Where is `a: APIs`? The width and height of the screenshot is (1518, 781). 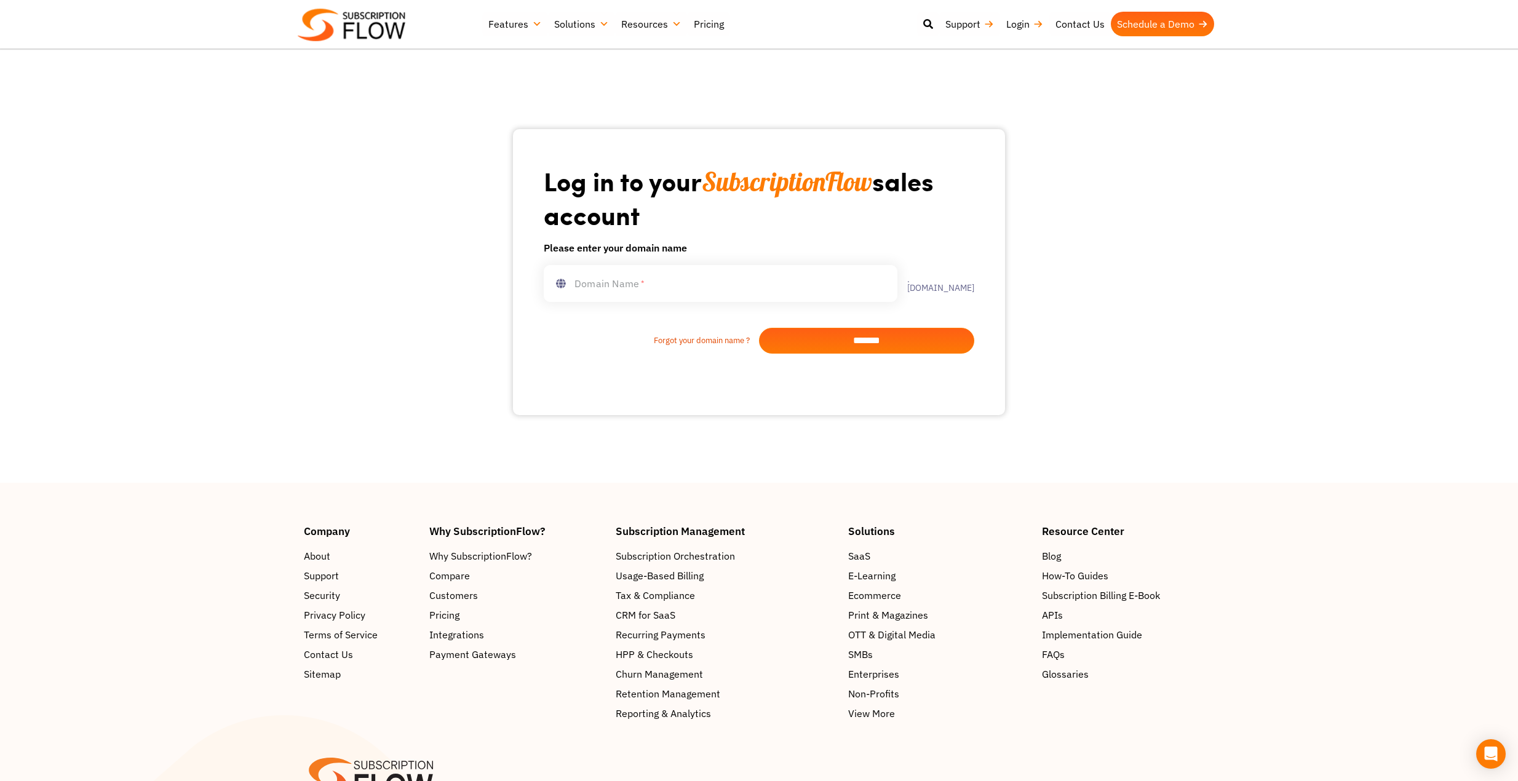
a: APIs is located at coordinates (1128, 615).